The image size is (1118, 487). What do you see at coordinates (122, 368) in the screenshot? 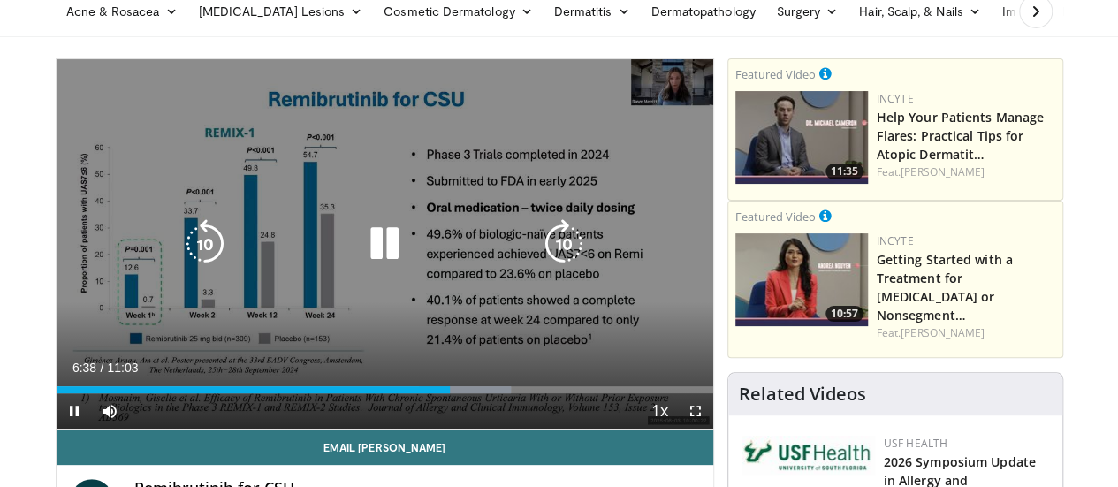
I see `span: 11:03` at bounding box center [122, 368].